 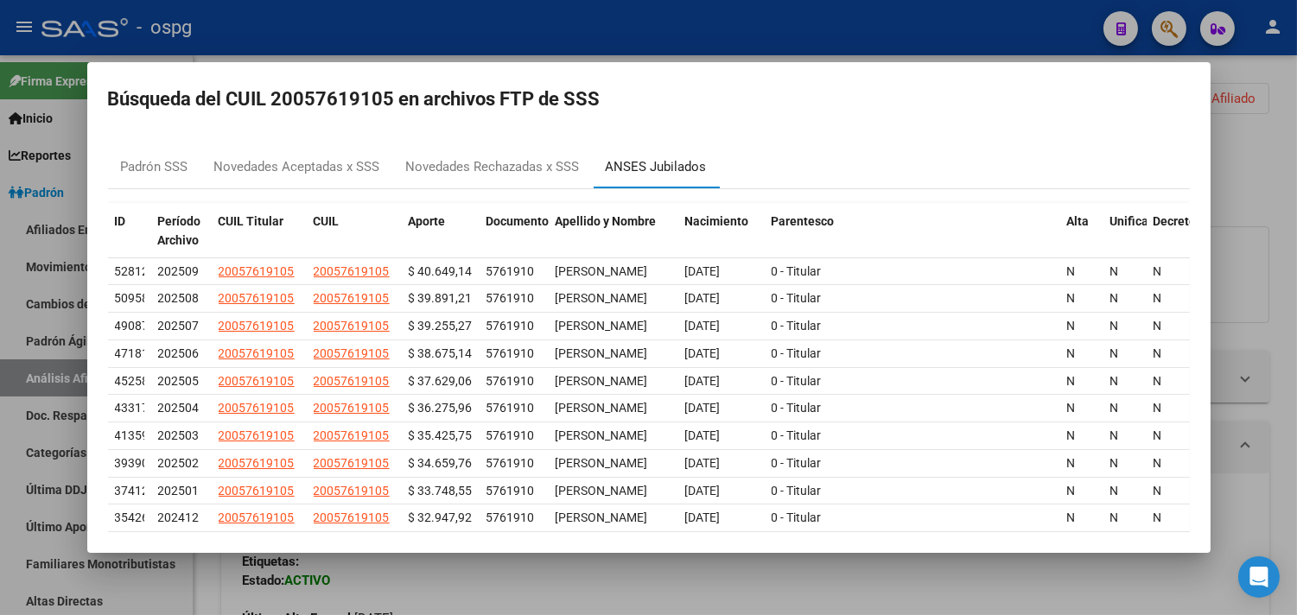 What do you see at coordinates (441, 463) in the screenshot?
I see `span: $ 34.659,76` at bounding box center [441, 463].